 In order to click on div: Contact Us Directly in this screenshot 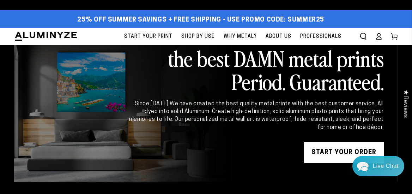, I will do `click(385, 166)`.